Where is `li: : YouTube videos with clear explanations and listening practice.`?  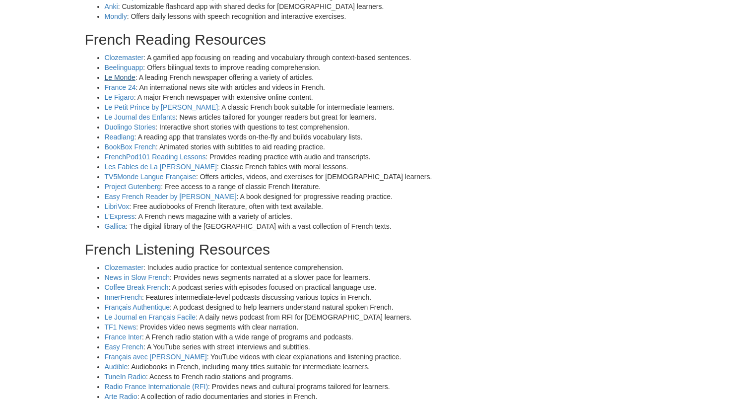 li: : YouTube videos with clear explanations and listening practice. is located at coordinates (305, 357).